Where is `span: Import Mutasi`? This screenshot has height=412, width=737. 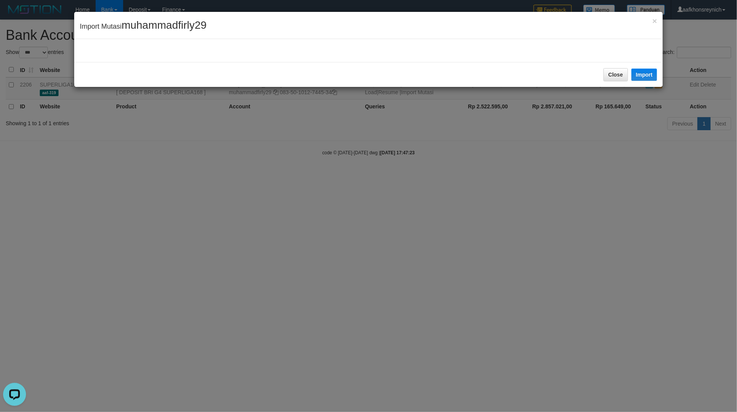 span: Import Mutasi is located at coordinates (143, 26).